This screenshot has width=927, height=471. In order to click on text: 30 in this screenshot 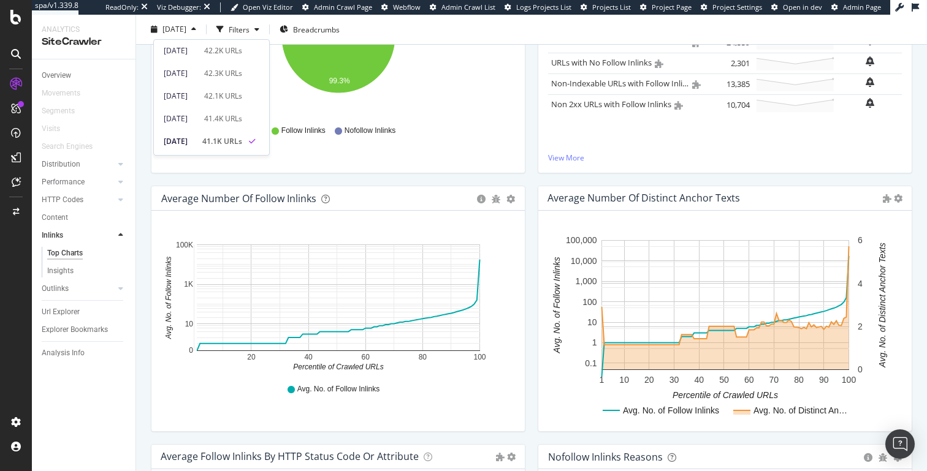, I will do `click(674, 380)`.